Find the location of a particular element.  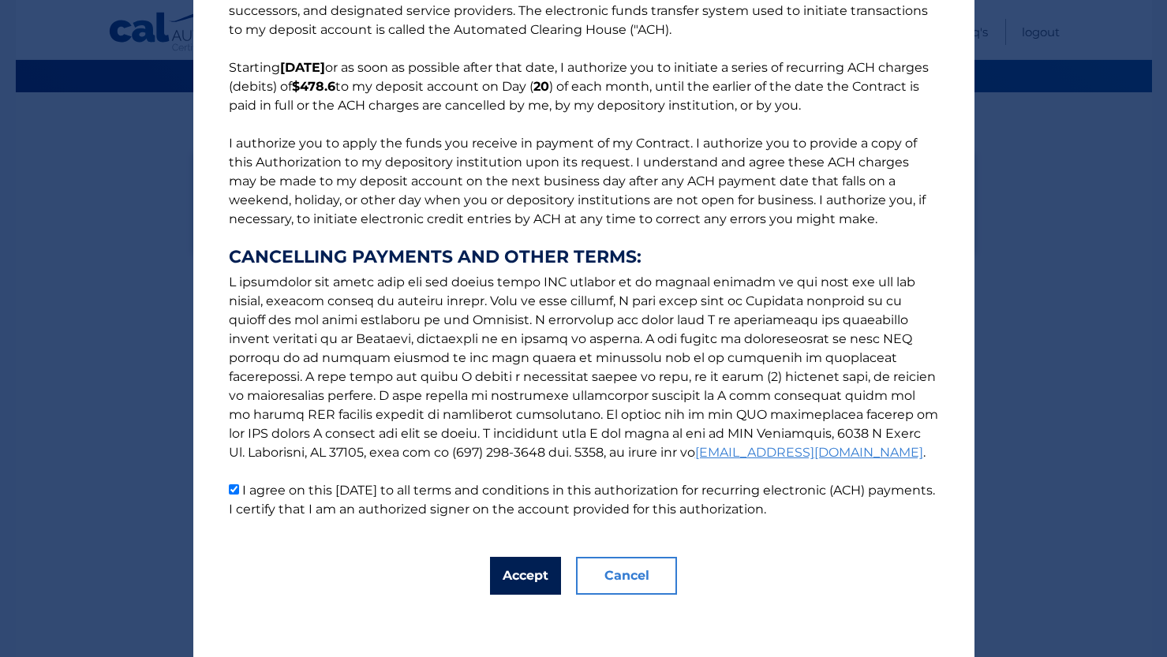

b: 20 is located at coordinates (541, 86).